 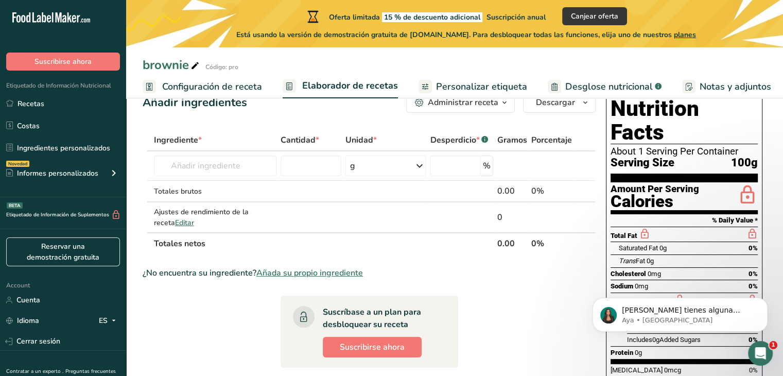 What do you see at coordinates (684, 220) in the screenshot?
I see `section: % Daily Value *` at bounding box center [684, 220].